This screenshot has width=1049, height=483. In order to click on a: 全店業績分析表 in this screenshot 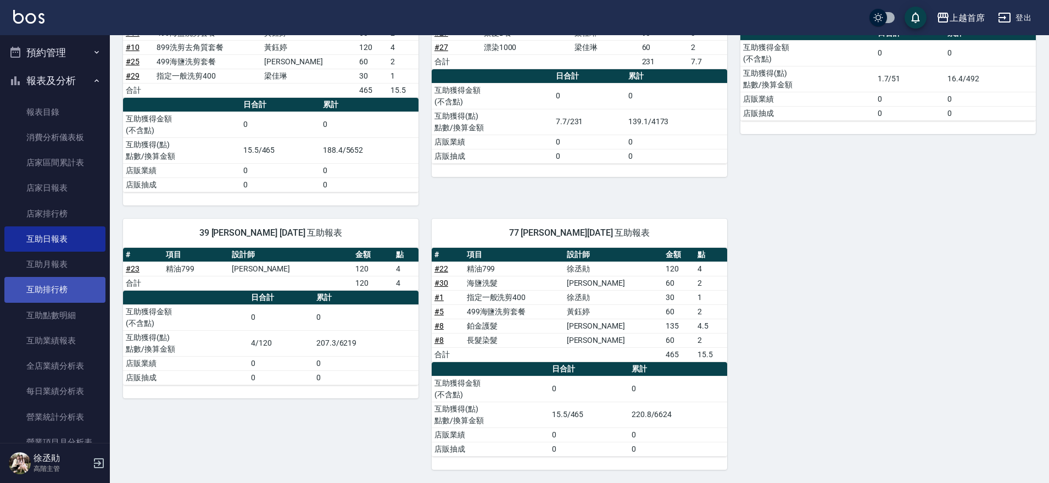, I will do `click(55, 366)`.